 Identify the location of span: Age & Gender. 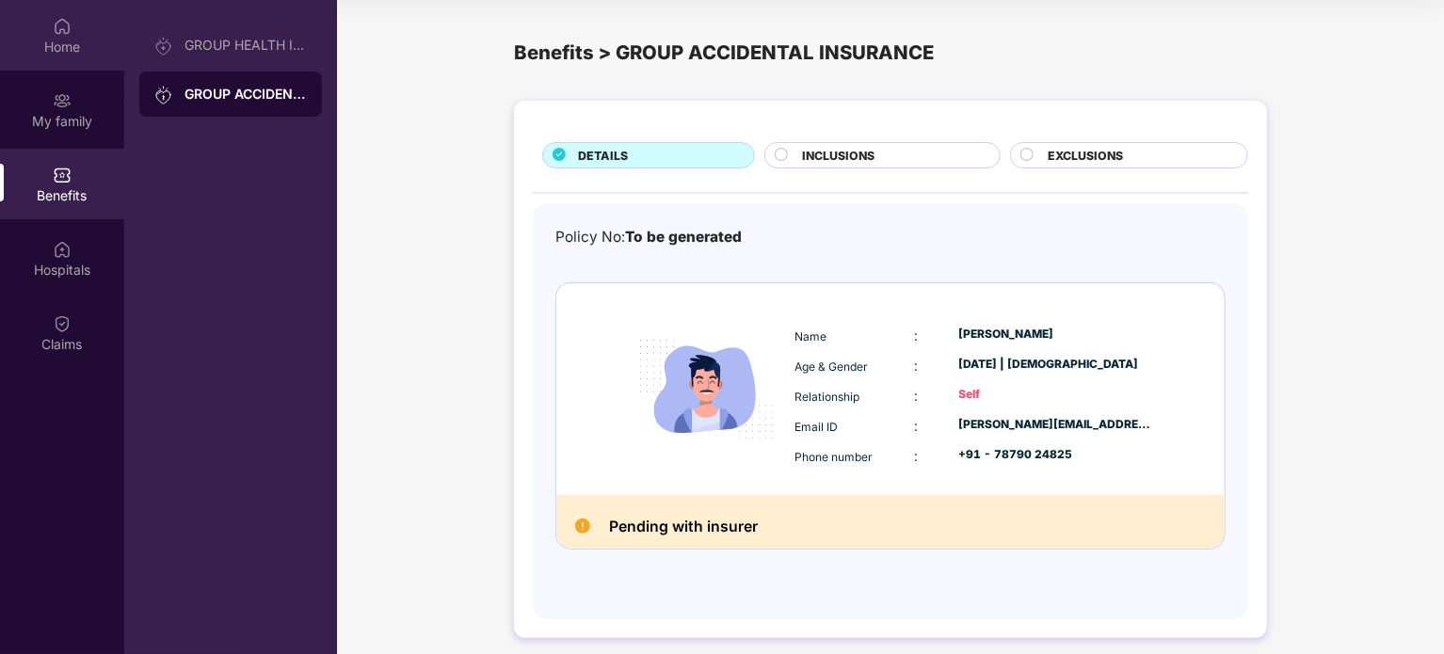
(831, 366).